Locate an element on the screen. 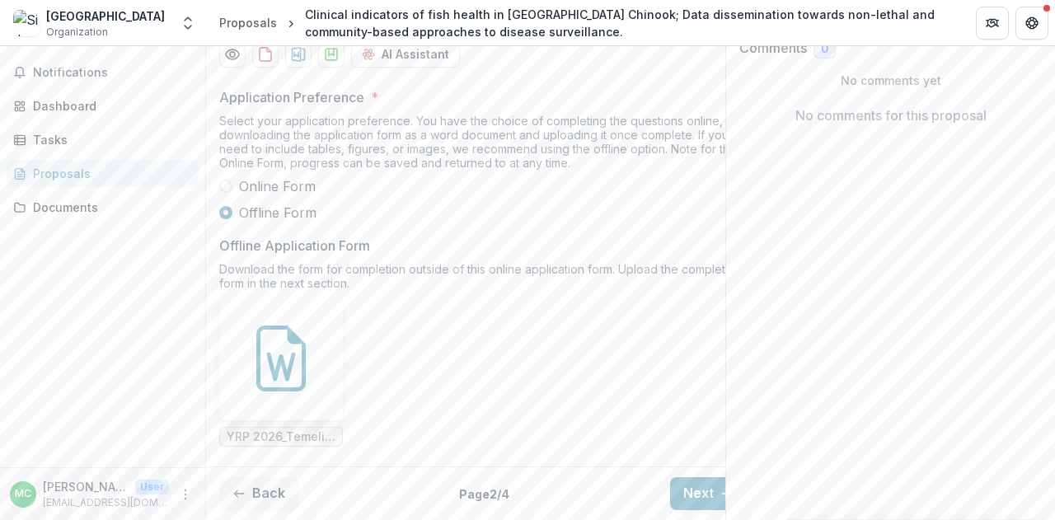 This screenshot has height=520, width=1055. button: Back is located at coordinates (259, 494).